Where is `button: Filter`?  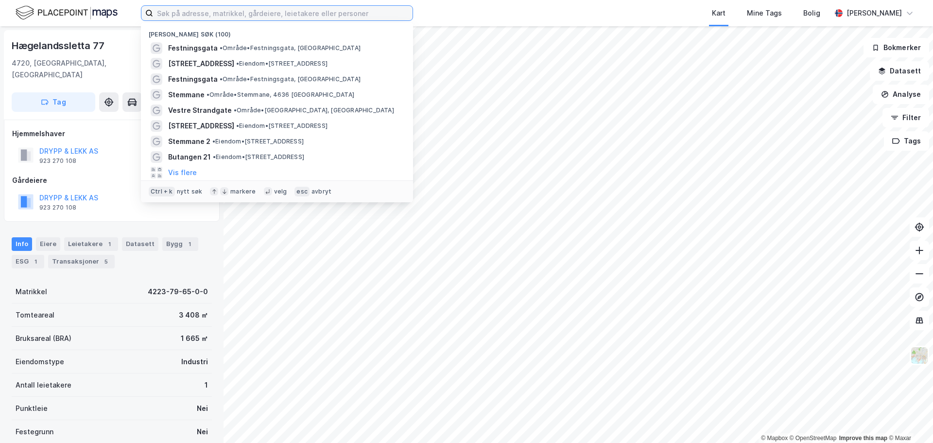 button: Filter is located at coordinates (906, 118).